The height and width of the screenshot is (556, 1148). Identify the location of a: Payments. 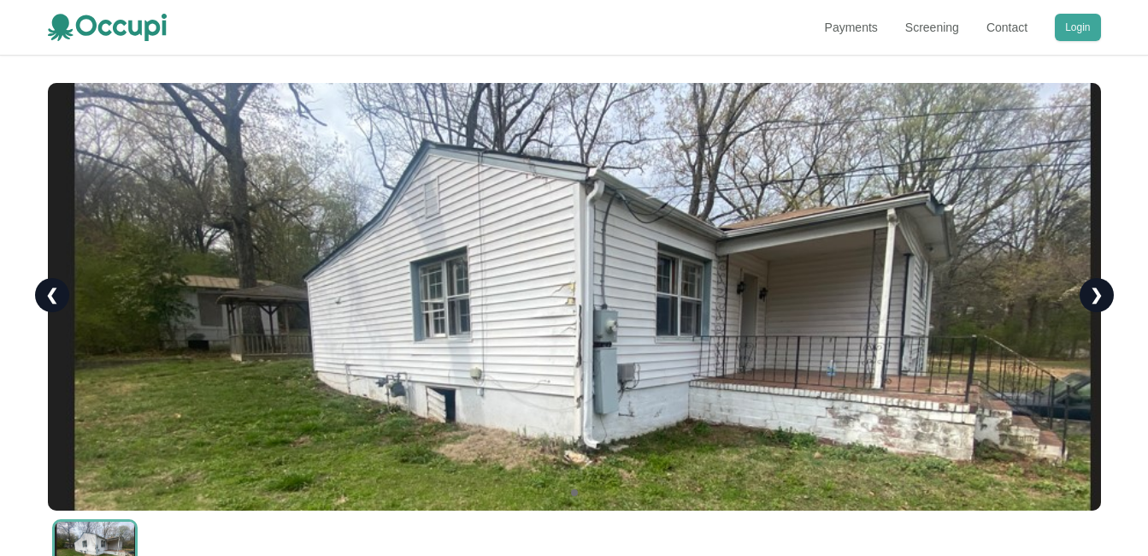
(852, 27).